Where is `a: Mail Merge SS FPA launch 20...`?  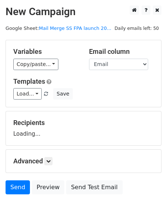
a: Mail Merge SS FPA launch 20... is located at coordinates (75, 28).